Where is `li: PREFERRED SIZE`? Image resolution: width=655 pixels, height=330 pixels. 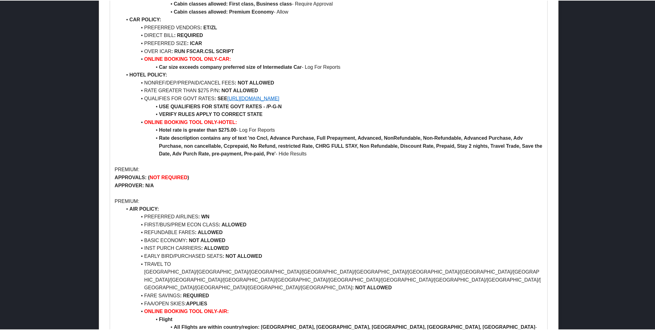
li: PREFERRED SIZE is located at coordinates (332, 43).